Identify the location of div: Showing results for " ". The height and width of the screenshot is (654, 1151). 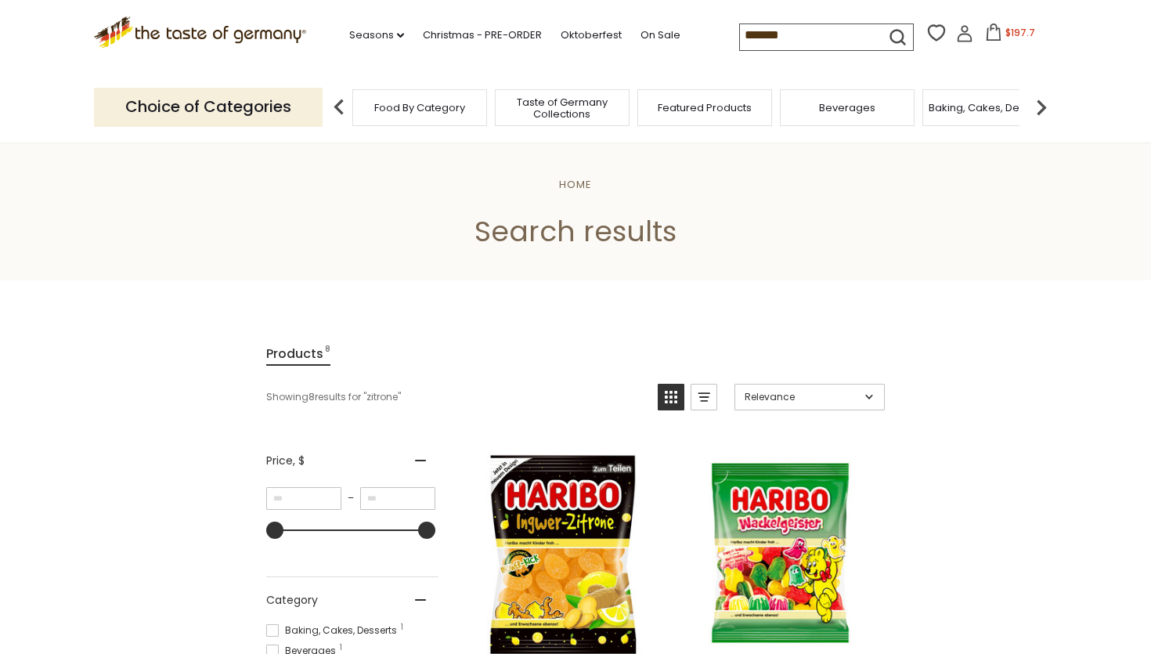
(456, 397).